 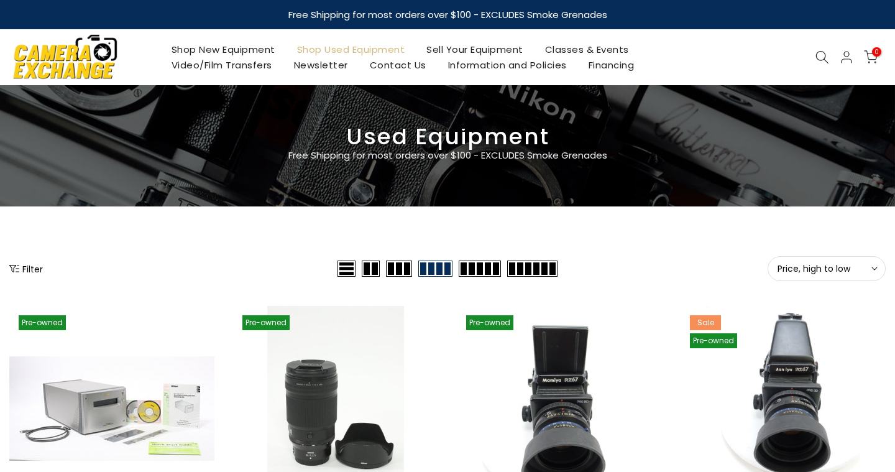 What do you see at coordinates (507, 65) in the screenshot?
I see `a: Information and Policies` at bounding box center [507, 65].